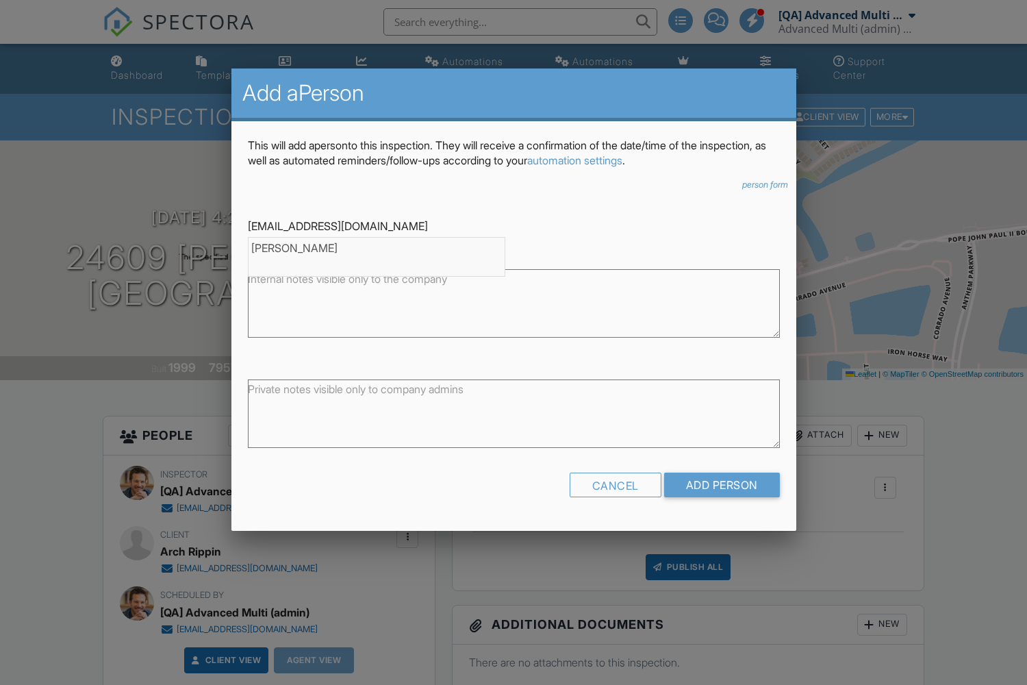 The height and width of the screenshot is (685, 1027). What do you see at coordinates (355, 389) in the screenshot?
I see `label: Private notes visible only to company admins` at bounding box center [355, 389].